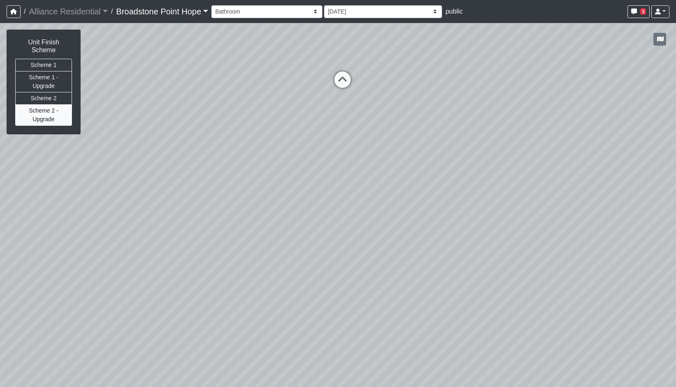  I want to click on button: Scheme 1 - Upgrade, so click(44, 82).